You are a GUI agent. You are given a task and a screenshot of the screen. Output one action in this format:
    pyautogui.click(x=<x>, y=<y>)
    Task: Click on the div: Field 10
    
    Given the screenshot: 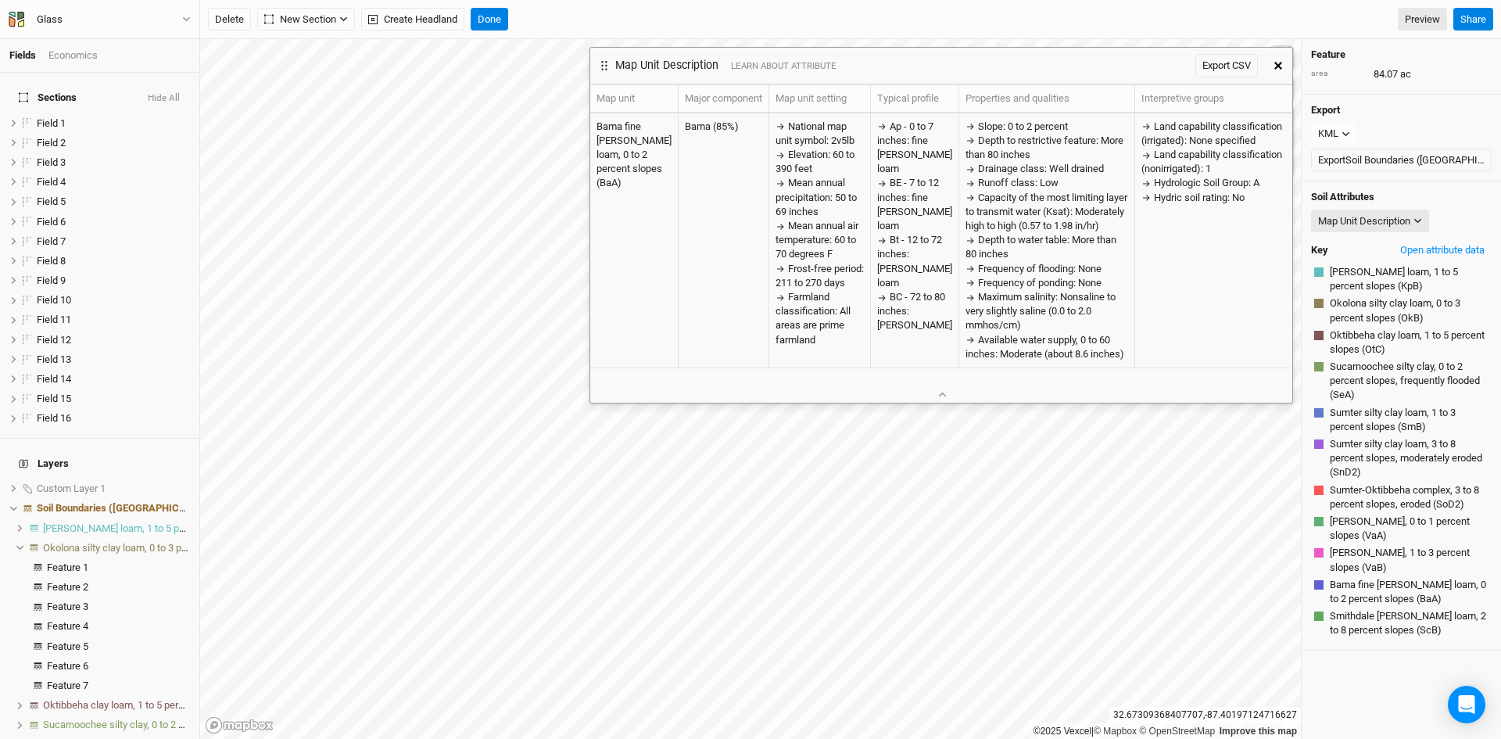 What is the action you would take?
    pyautogui.click(x=113, y=300)
    